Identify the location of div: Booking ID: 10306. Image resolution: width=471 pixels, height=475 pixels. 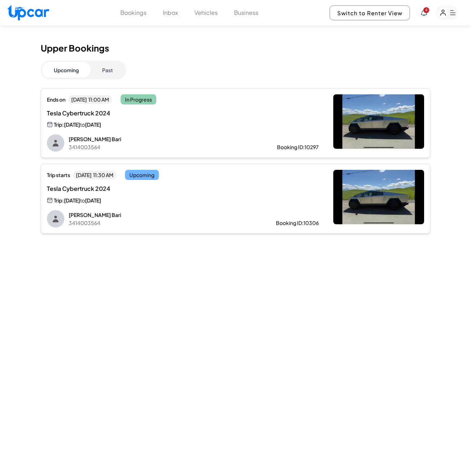
(297, 223).